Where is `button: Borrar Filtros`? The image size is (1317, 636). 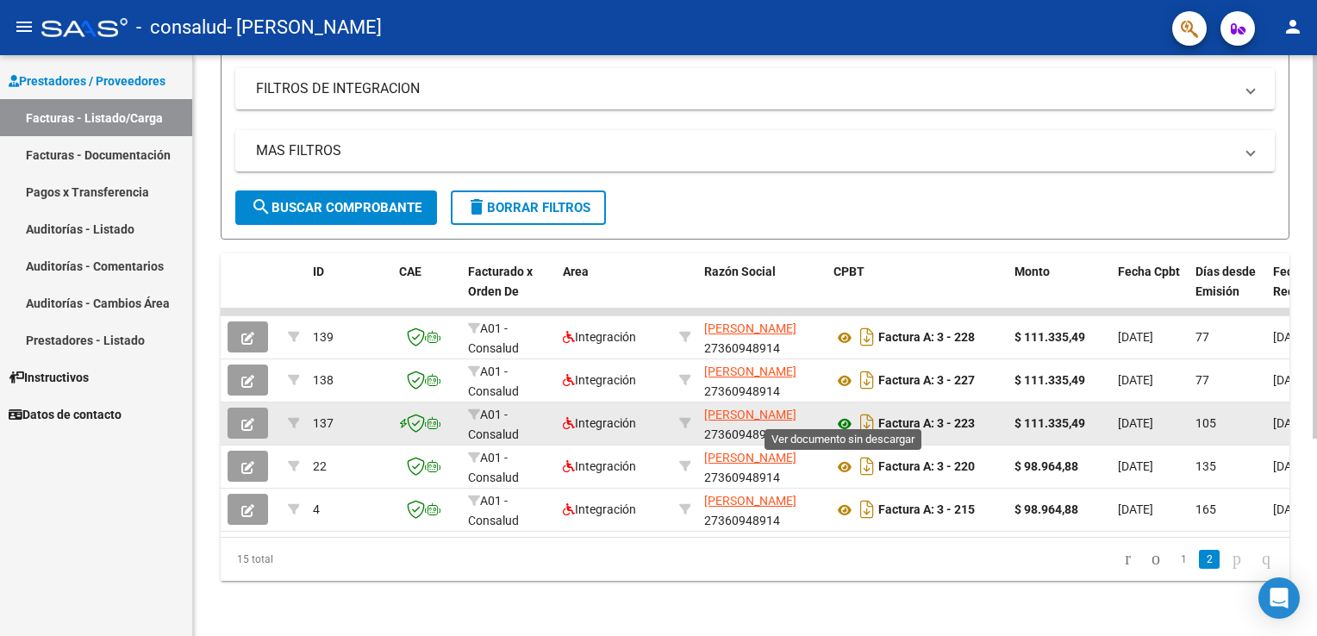
button: Borrar Filtros is located at coordinates (529, 208).